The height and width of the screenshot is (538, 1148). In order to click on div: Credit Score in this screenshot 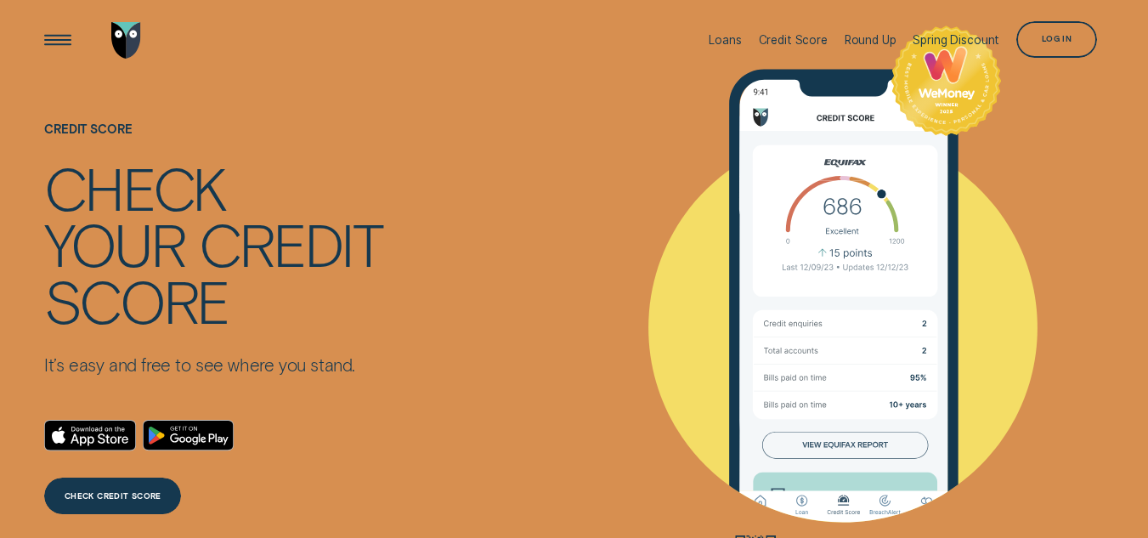, I will do `click(793, 40)`.